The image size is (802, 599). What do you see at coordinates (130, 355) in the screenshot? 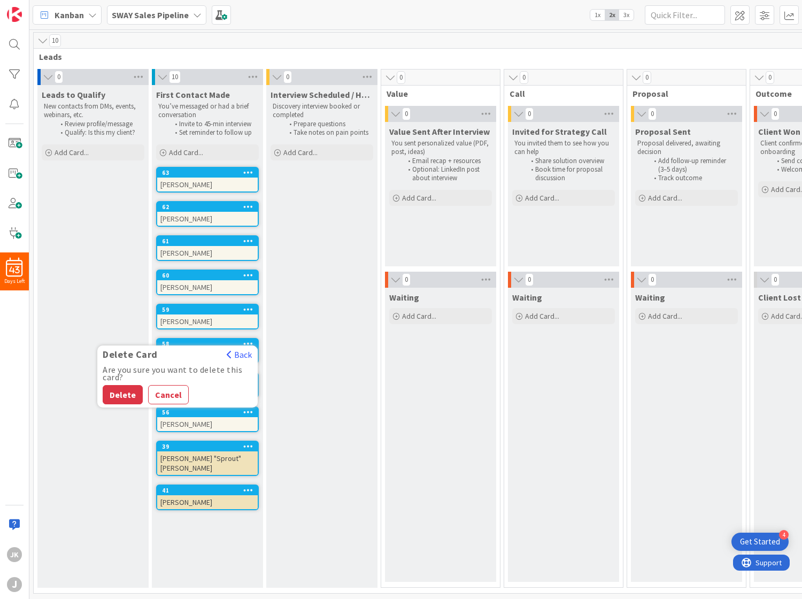
I see `span: Delete Card` at bounding box center [130, 355].